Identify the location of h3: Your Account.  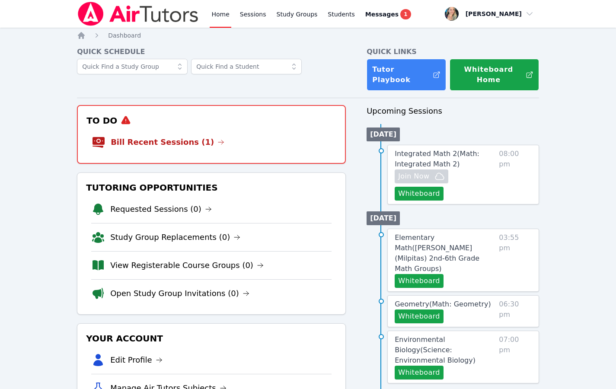
(211, 339).